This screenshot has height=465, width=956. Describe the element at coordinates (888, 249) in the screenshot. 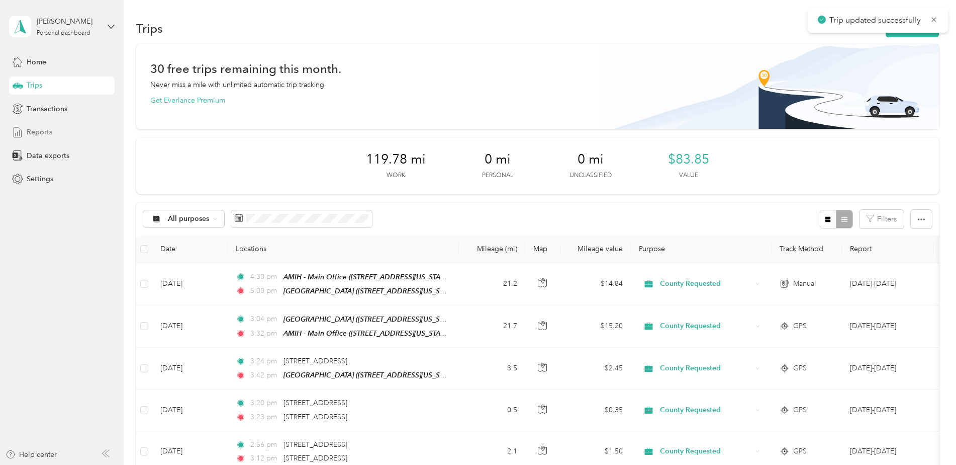

I see `th: Report` at that location.